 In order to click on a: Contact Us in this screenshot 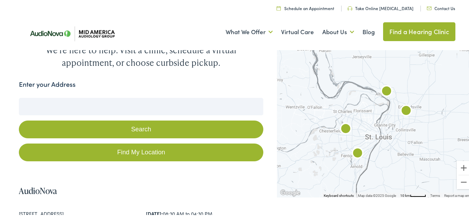, I will do `click(441, 7)`.